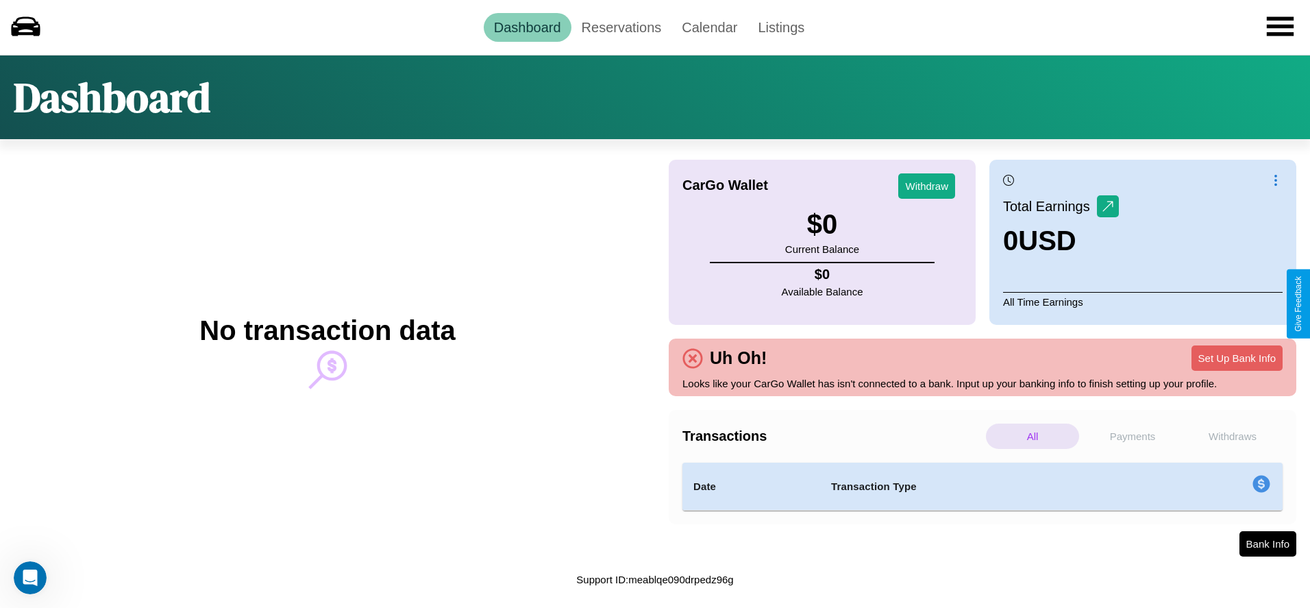  What do you see at coordinates (655, 579) in the screenshot?
I see `p: Support ID: meablqe090drpedz96g` at bounding box center [655, 579].